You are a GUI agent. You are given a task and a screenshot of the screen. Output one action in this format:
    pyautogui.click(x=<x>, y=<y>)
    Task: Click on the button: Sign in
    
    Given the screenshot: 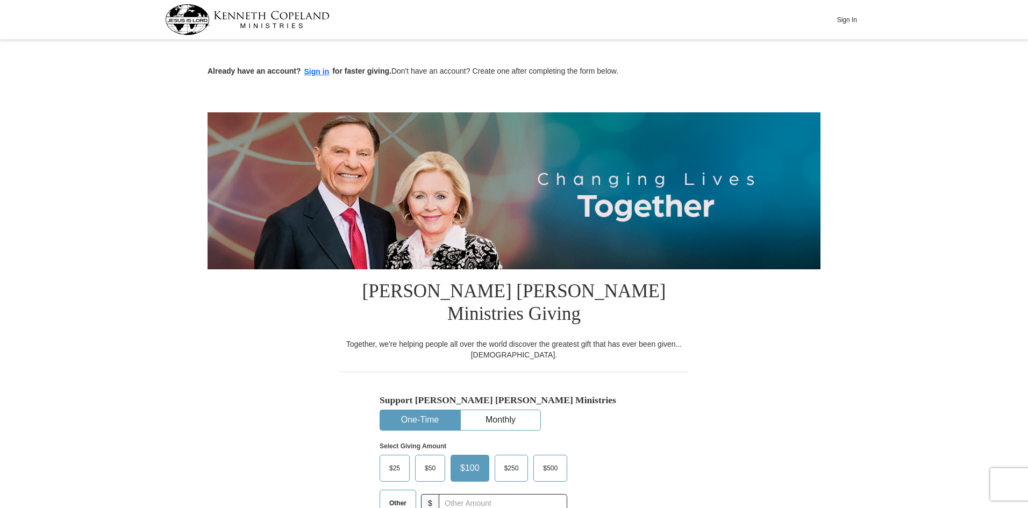 What is the action you would take?
    pyautogui.click(x=317, y=71)
    